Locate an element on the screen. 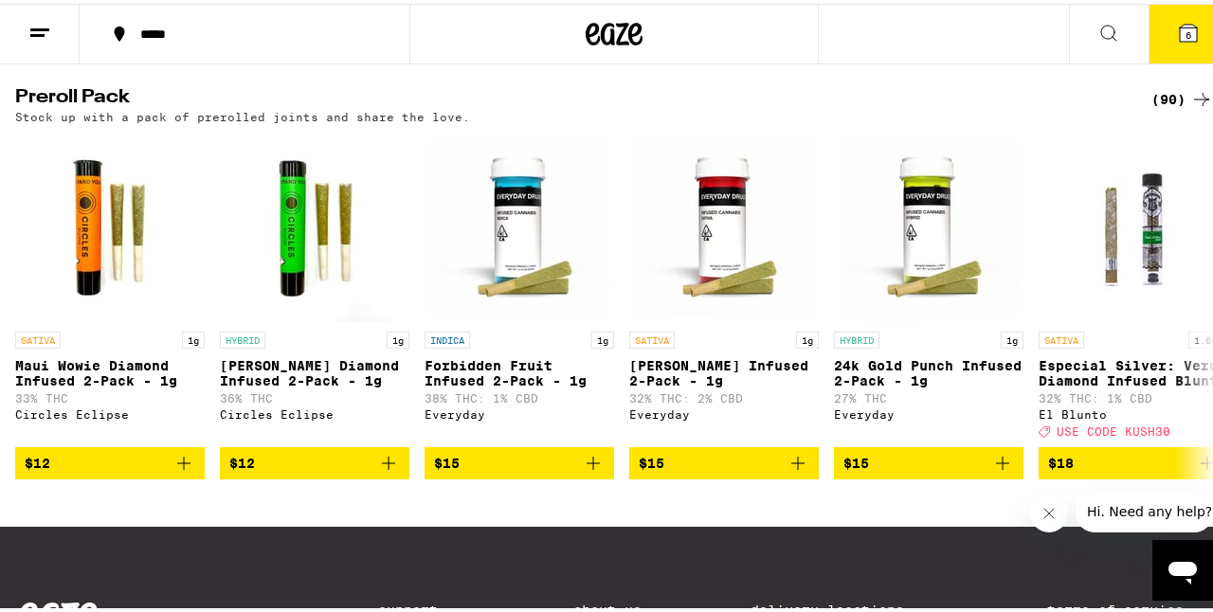 The height and width of the screenshot is (612, 1213). img: Circles Eclipse - Runtz Diamond Infused 2-Pack - 1g is located at coordinates (315, 224).